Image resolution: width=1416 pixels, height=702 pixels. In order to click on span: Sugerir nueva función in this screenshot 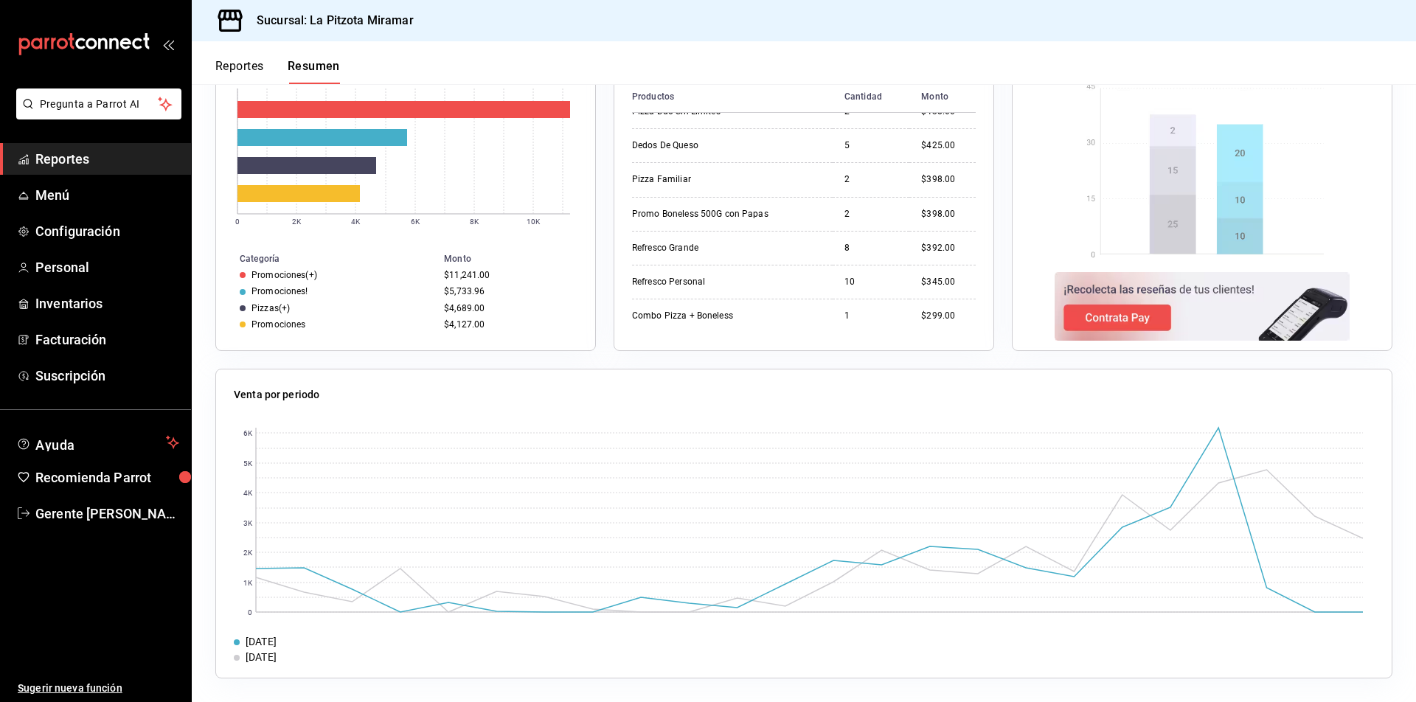, I will do `click(98, 688)`.